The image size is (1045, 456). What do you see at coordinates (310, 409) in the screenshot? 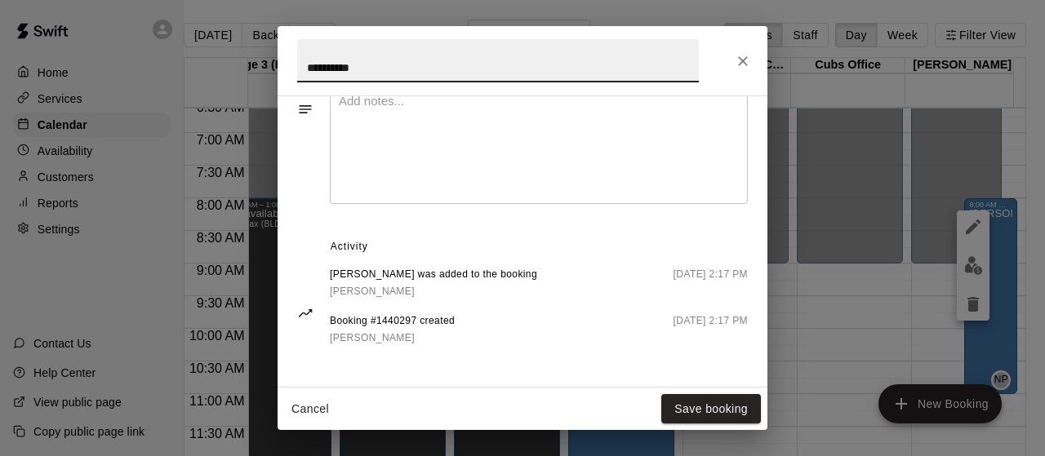
I see `button: Cancel` at bounding box center [310, 409].